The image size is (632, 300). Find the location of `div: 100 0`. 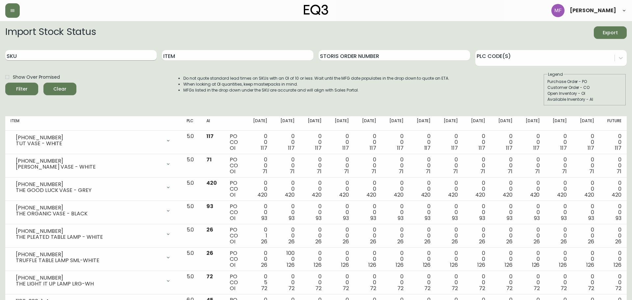

div: 100 0 is located at coordinates (286, 259).